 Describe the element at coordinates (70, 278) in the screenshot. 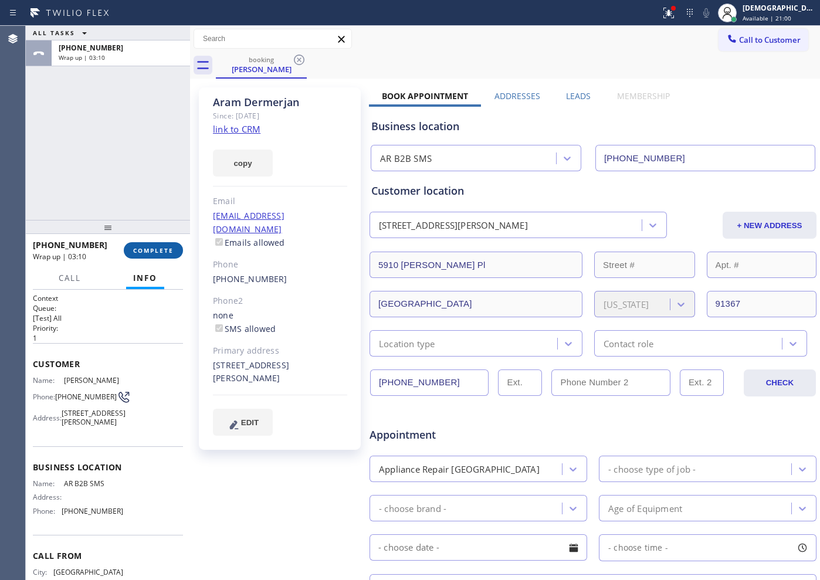

I see `button: Call` at that location.